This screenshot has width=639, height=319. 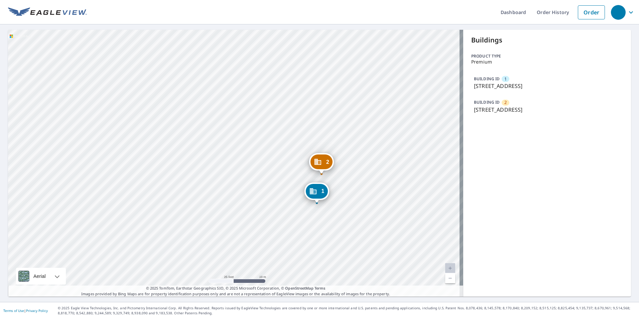 What do you see at coordinates (37, 311) in the screenshot?
I see `a: Privacy Policy` at bounding box center [37, 311].